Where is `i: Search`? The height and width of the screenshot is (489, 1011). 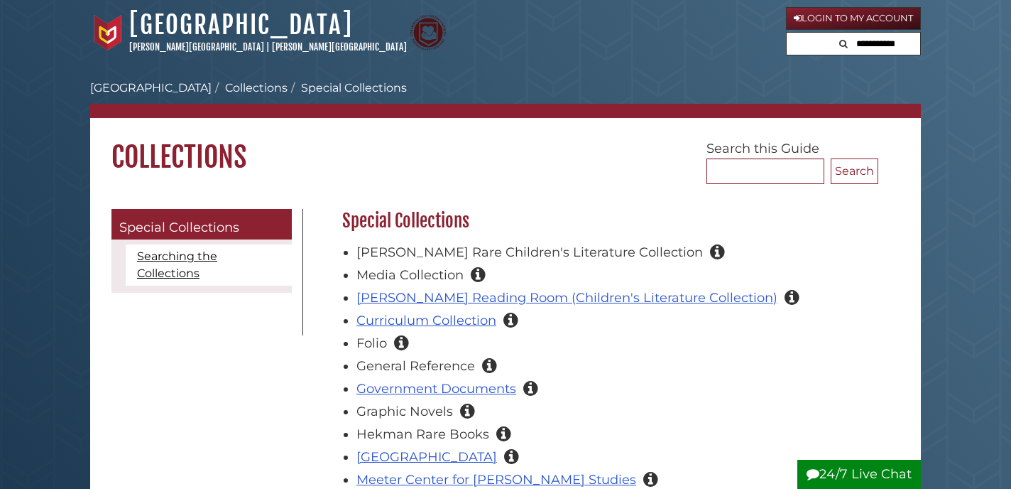 i: Search is located at coordinates (844, 43).